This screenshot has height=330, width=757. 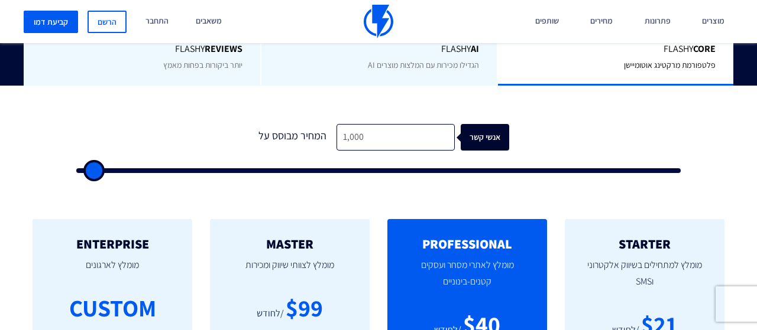 What do you see at coordinates (112, 244) in the screenshot?
I see `h2: ENTERPRISE` at bounding box center [112, 244].